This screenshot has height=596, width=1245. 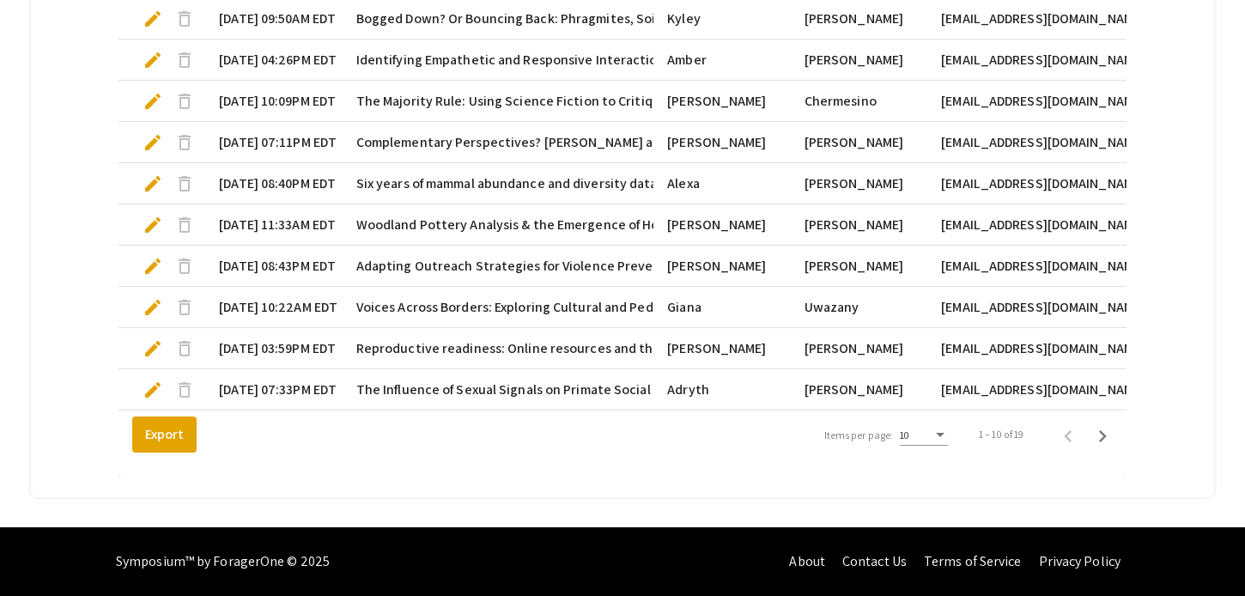 What do you see at coordinates (615, 349) in the screenshot?
I see `span: Reproductive readiness: Online resources and their impact on birth control attitudes` at bounding box center [615, 349].